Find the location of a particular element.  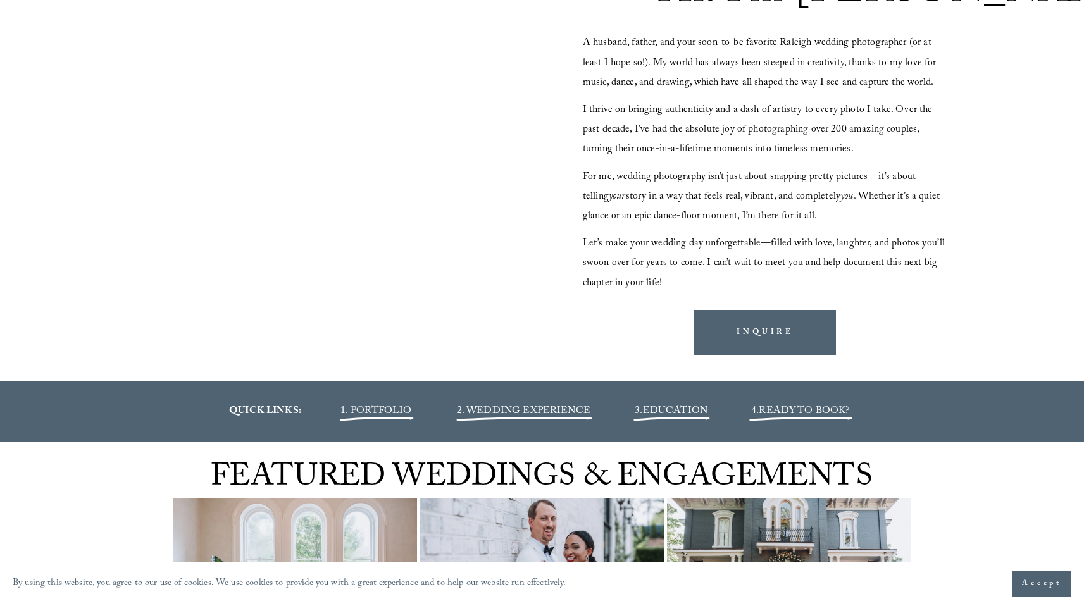

span: FEATURED WEDDINGS & ENGAGEMENTS is located at coordinates (542, 480).